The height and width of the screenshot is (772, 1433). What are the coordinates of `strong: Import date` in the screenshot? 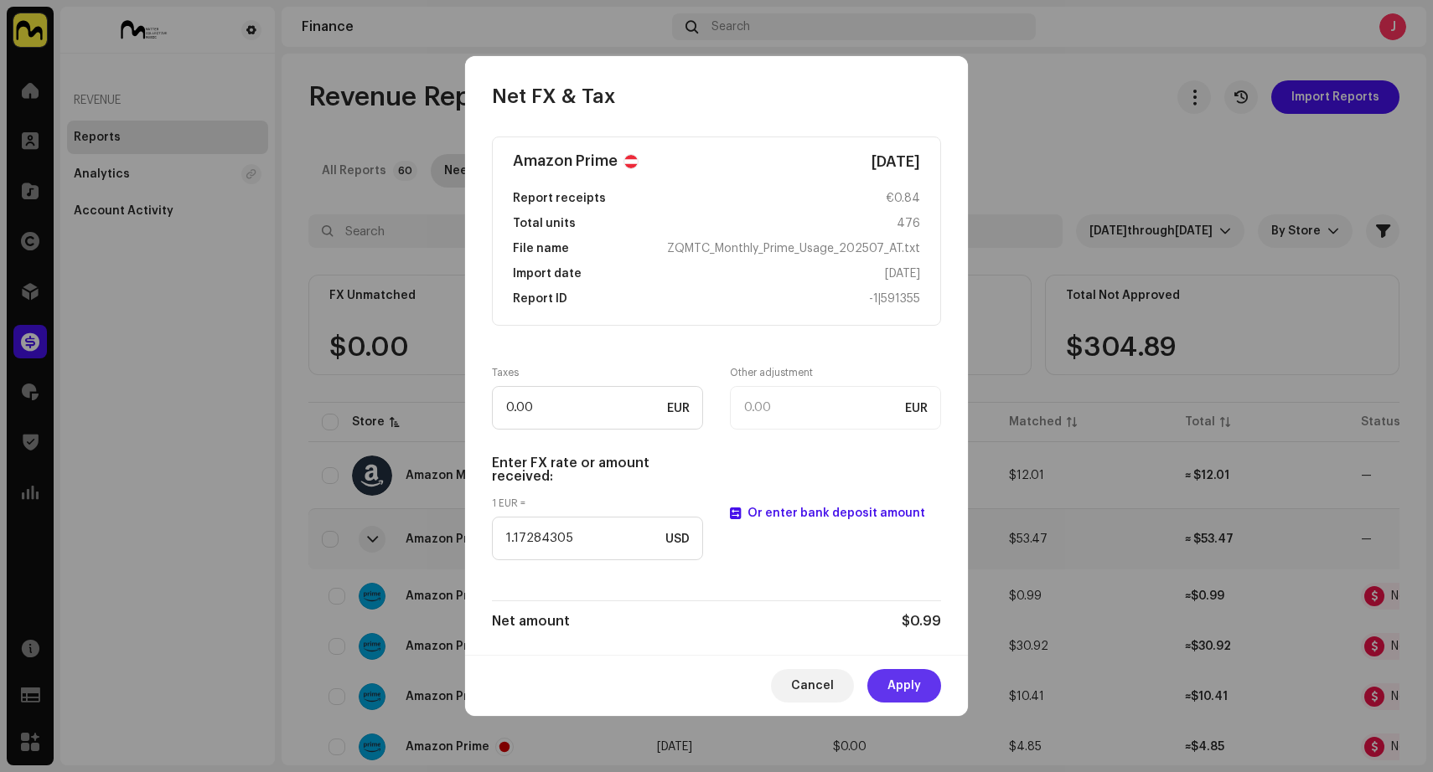 It's located at (547, 274).